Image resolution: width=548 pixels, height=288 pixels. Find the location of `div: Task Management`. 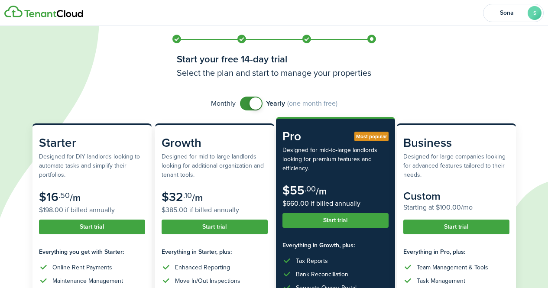

div: Task Management is located at coordinates (441, 280).